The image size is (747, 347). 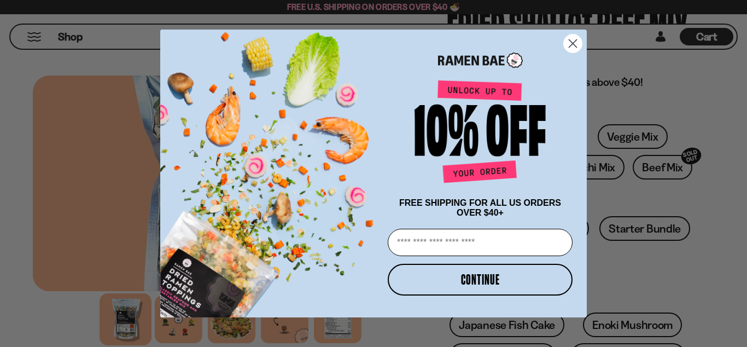 I want to click on button: Close dialog, so click(x=573, y=43).